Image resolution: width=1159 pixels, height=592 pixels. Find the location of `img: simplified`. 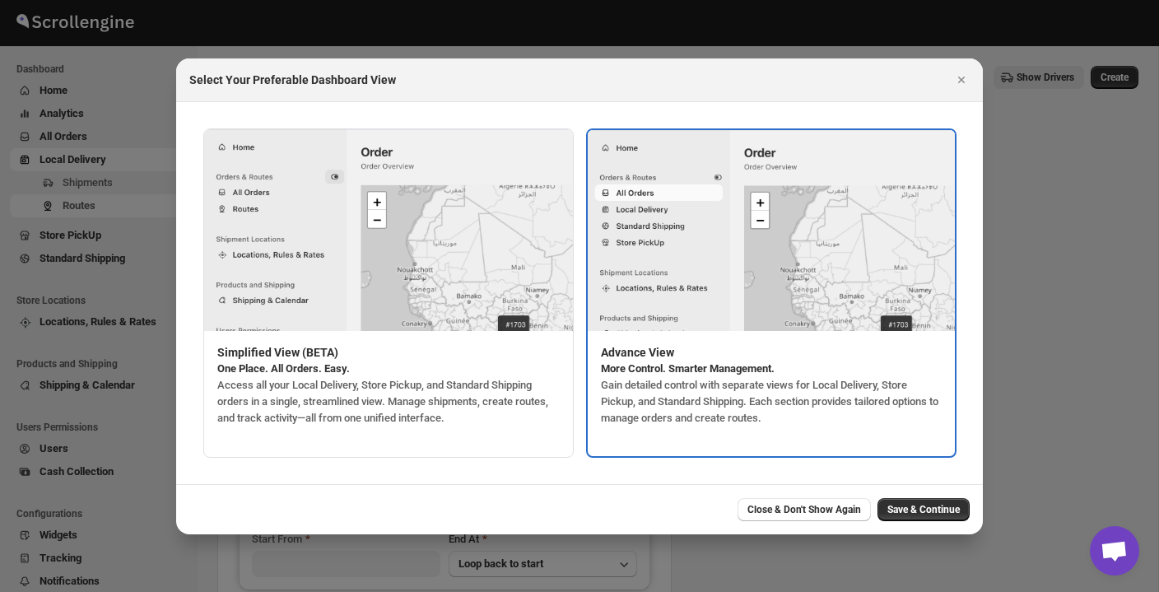

img: simplified is located at coordinates (389, 230).